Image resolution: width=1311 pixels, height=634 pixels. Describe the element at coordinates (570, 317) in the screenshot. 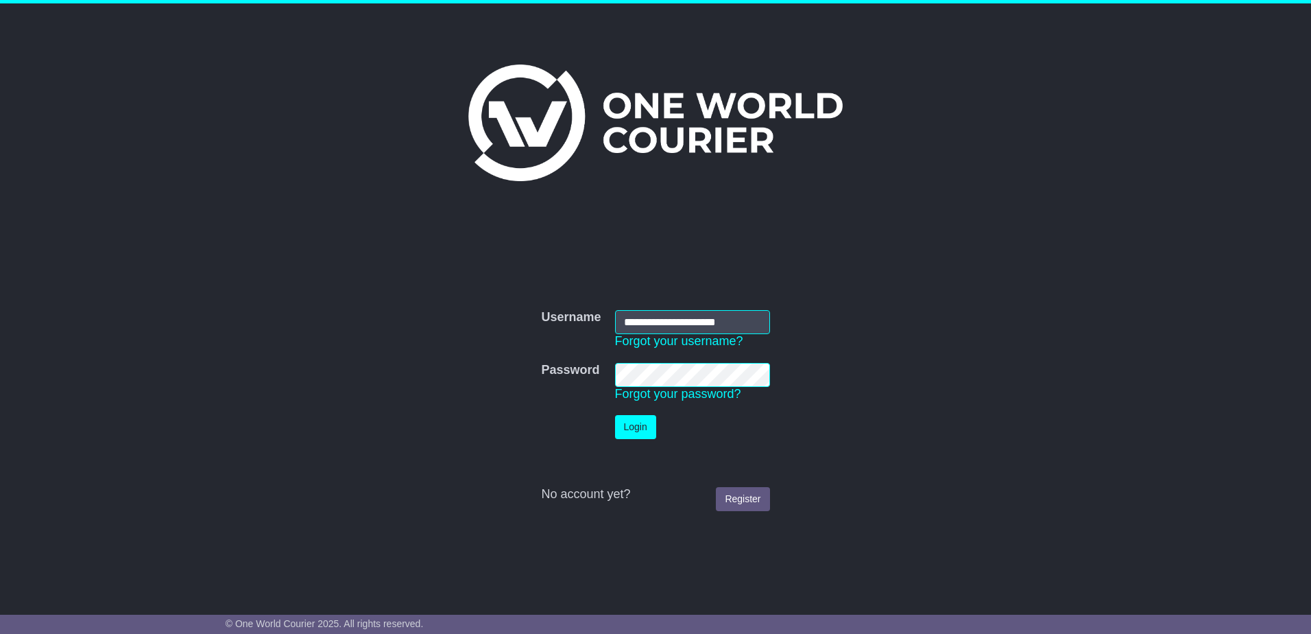

I see `label: Username` at that location.